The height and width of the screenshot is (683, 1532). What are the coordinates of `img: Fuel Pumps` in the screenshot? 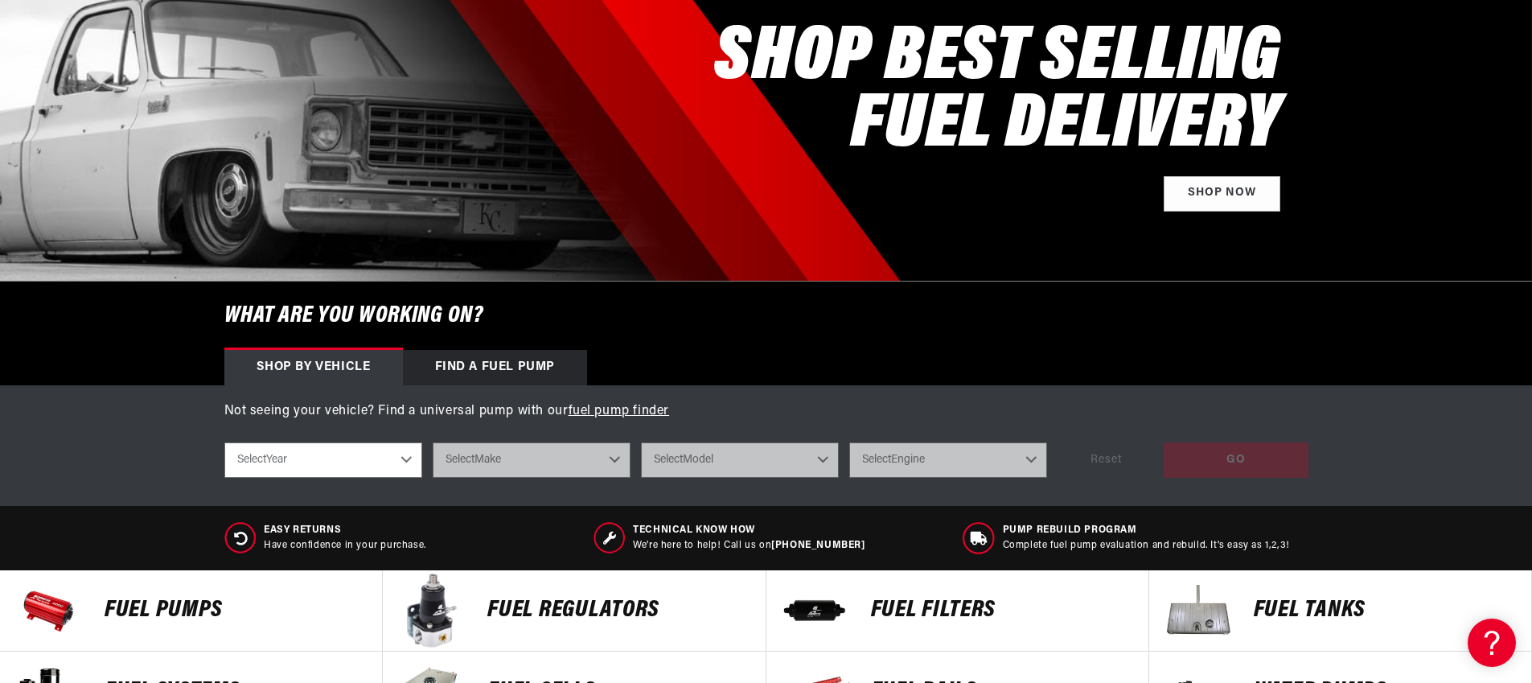 It's located at (48, 610).